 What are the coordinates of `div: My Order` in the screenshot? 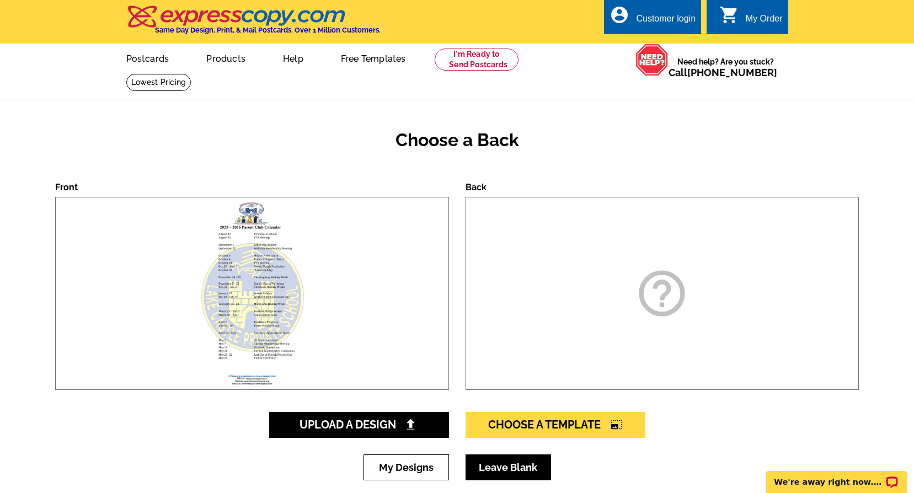 It's located at (764, 22).